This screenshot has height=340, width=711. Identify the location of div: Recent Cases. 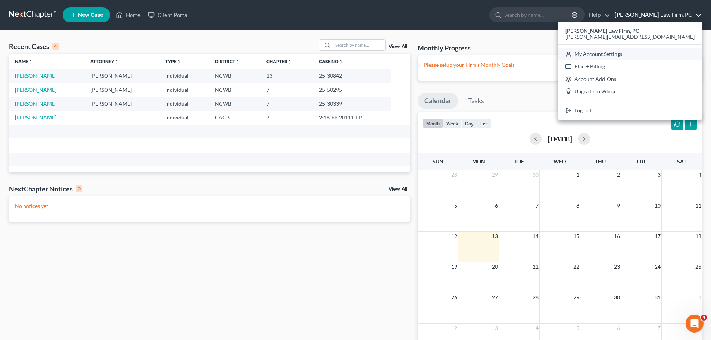
(34, 46).